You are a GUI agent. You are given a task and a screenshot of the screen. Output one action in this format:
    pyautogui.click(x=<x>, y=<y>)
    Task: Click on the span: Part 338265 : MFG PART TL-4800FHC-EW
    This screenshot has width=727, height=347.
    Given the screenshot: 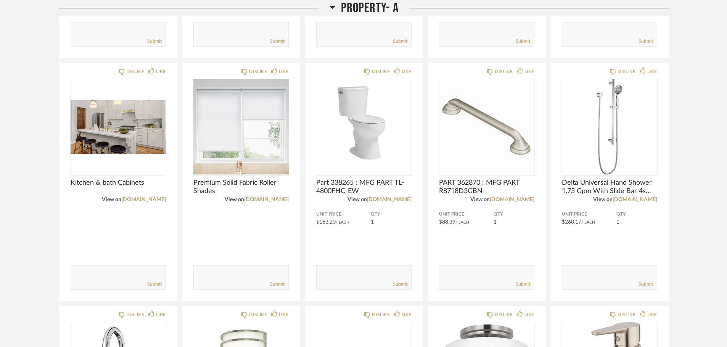 What is the action you would take?
    pyautogui.click(x=364, y=187)
    